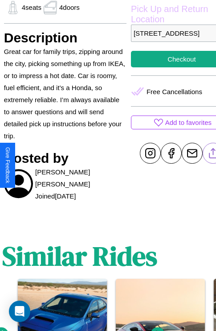 Image resolution: width=216 pixels, height=331 pixels. I want to click on h3: Hosted by, so click(65, 158).